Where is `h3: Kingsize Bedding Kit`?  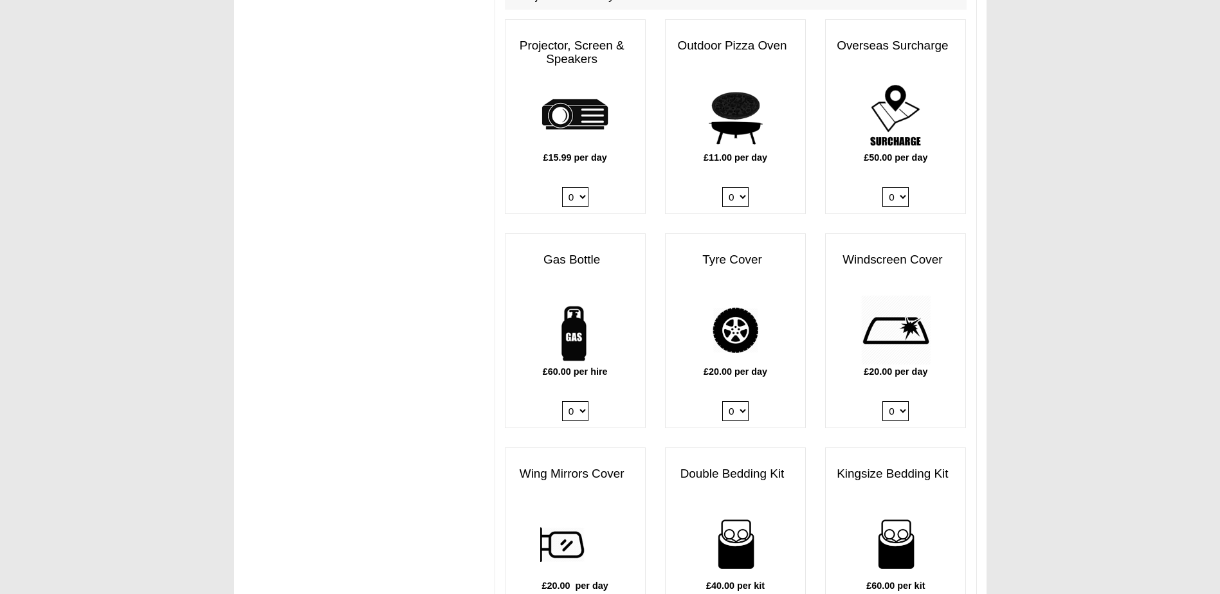
h3: Kingsize Bedding Kit is located at coordinates (895, 474).